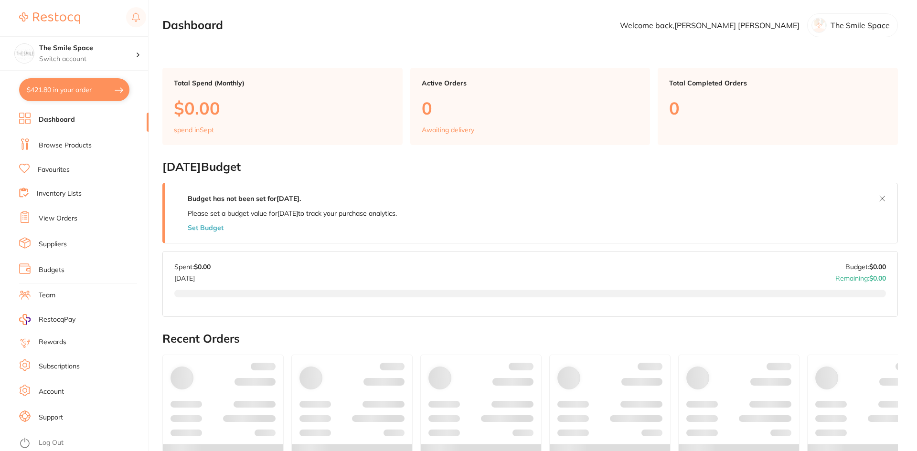  Describe the element at coordinates (778, 83) in the screenshot. I see `p: Total Completed Orders` at that location.